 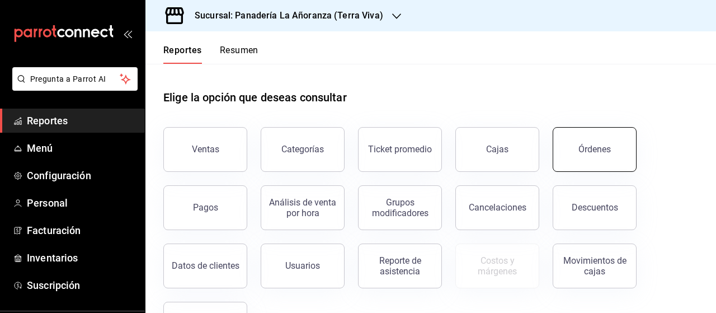 I want to click on div: Ventas, so click(x=205, y=149).